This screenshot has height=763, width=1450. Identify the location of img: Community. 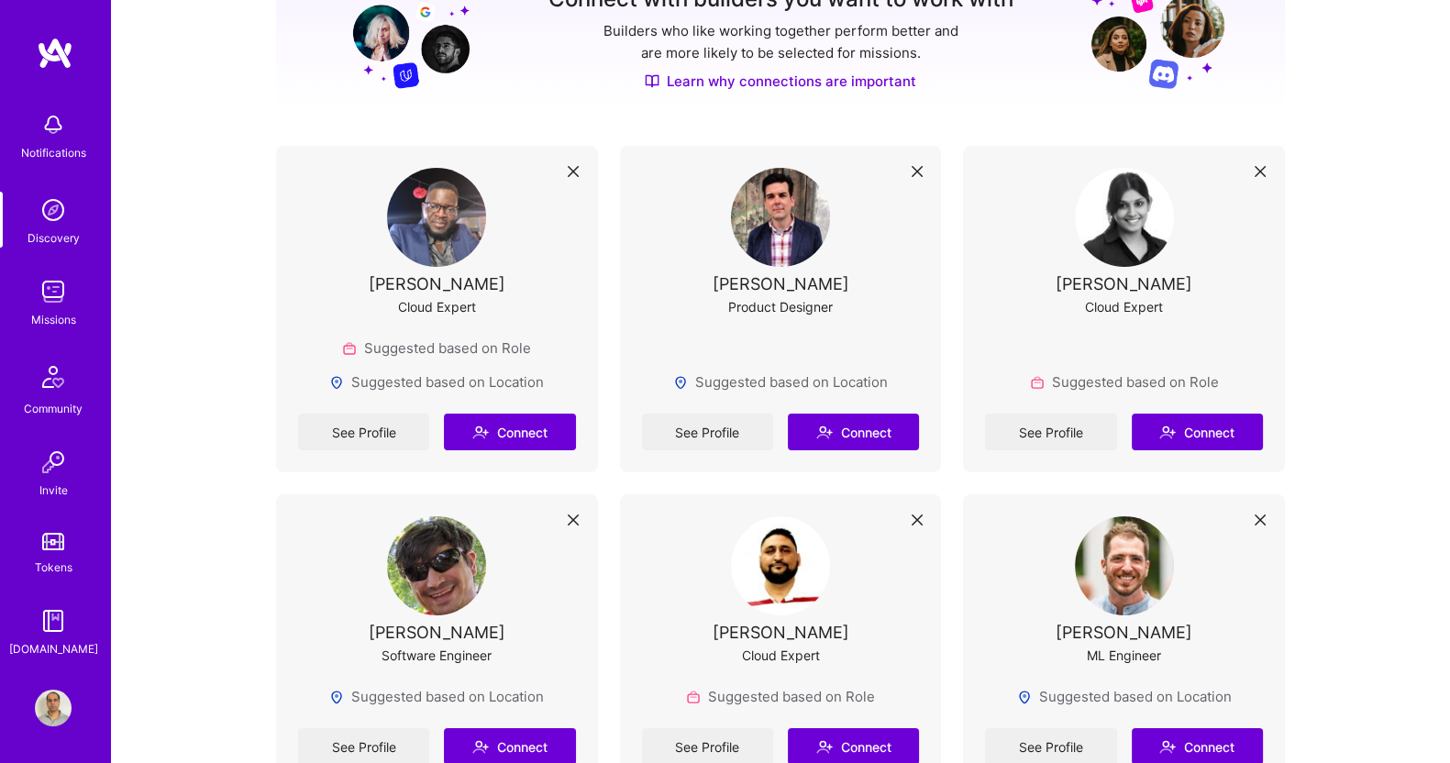
(53, 377).